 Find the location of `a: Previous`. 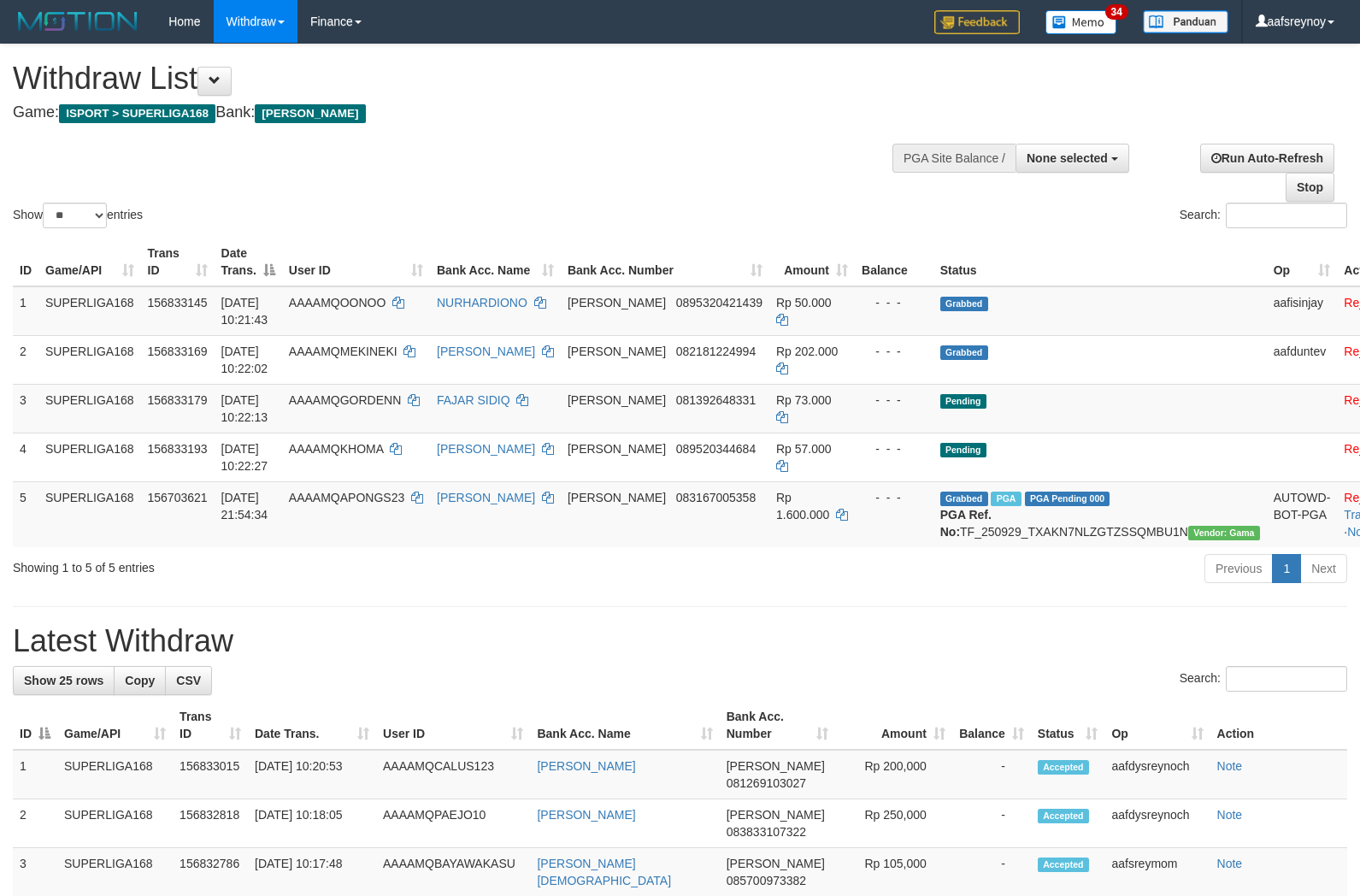

a: Previous is located at coordinates (1239, 568).